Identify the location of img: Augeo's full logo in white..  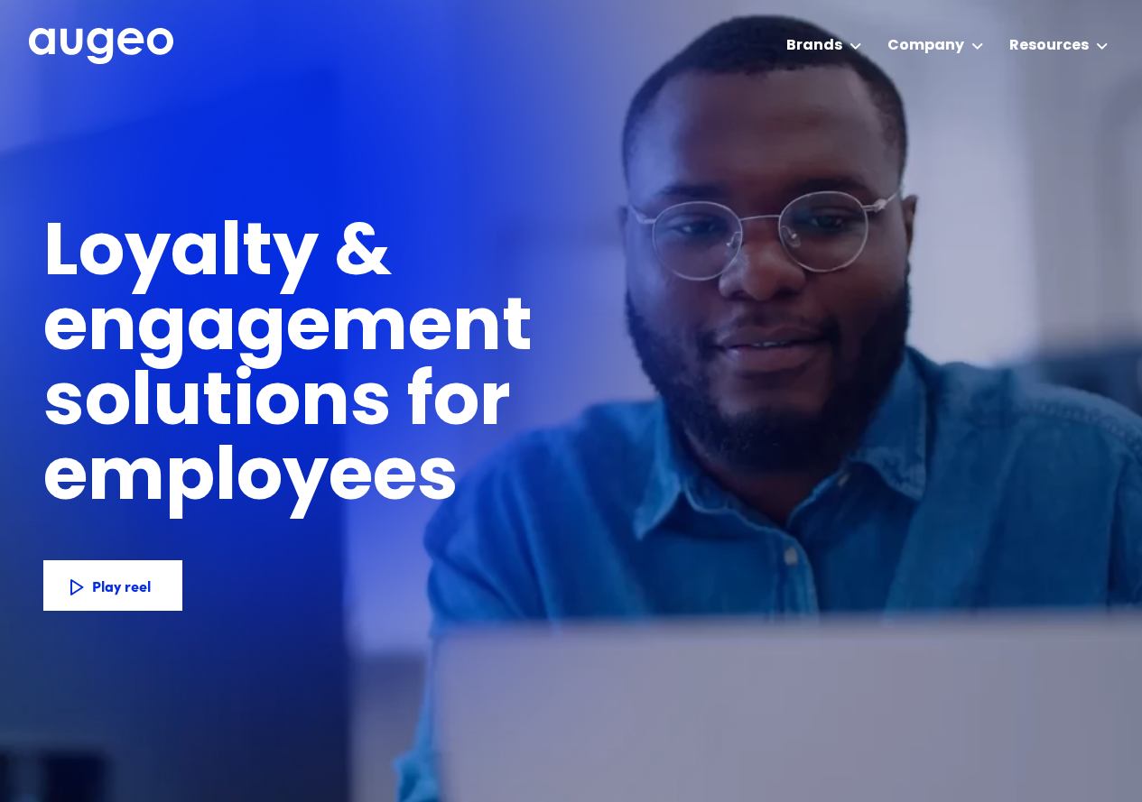
(101, 46).